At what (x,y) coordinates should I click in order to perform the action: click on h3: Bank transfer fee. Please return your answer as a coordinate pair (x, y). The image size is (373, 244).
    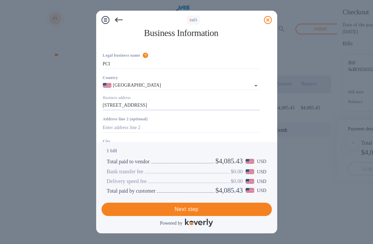
    Looking at the image, I should click on (125, 171).